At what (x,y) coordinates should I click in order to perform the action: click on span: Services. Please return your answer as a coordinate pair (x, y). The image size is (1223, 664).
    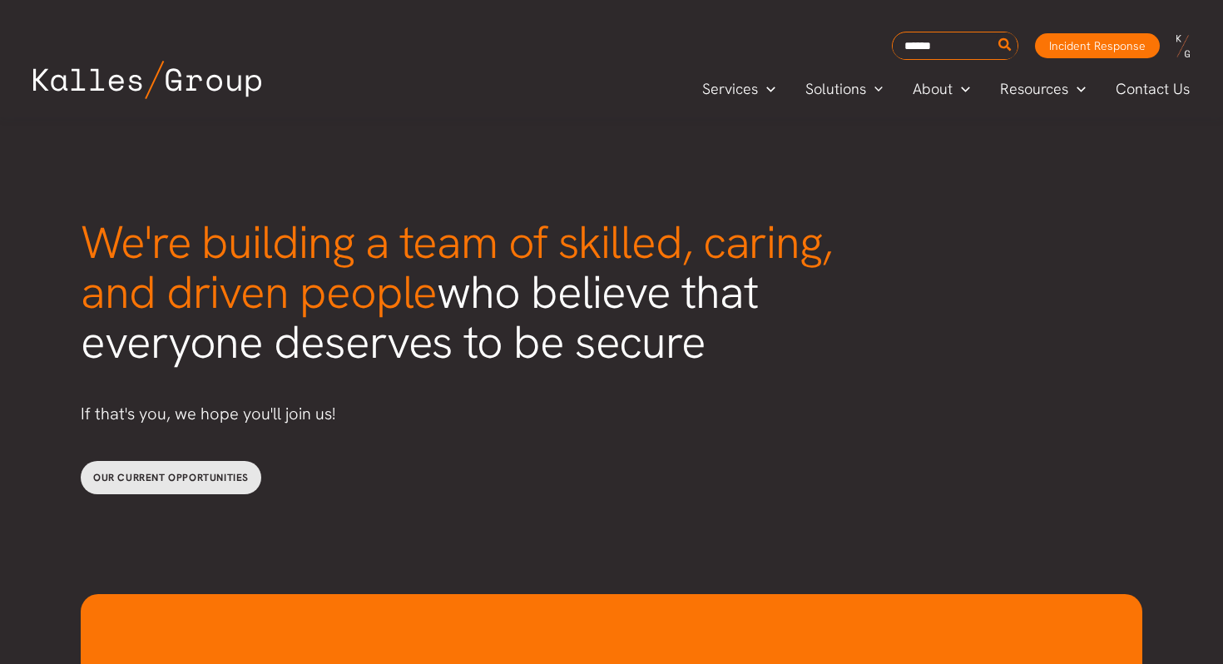
    Looking at the image, I should click on (730, 89).